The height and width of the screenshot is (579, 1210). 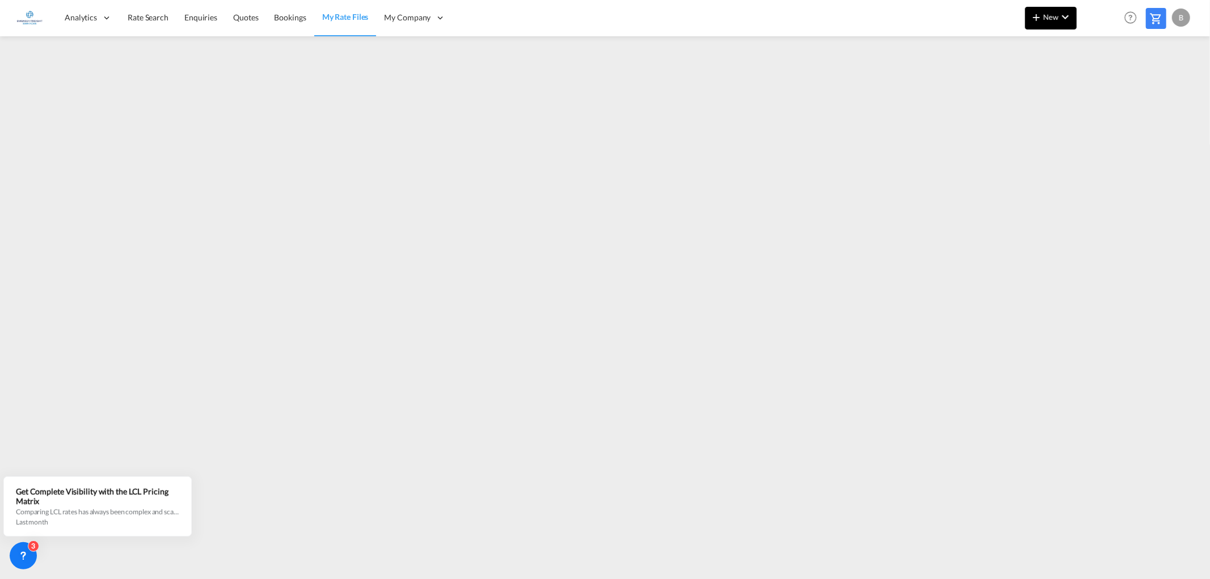 What do you see at coordinates (201, 17) in the screenshot?
I see `span: Enquiries` at bounding box center [201, 17].